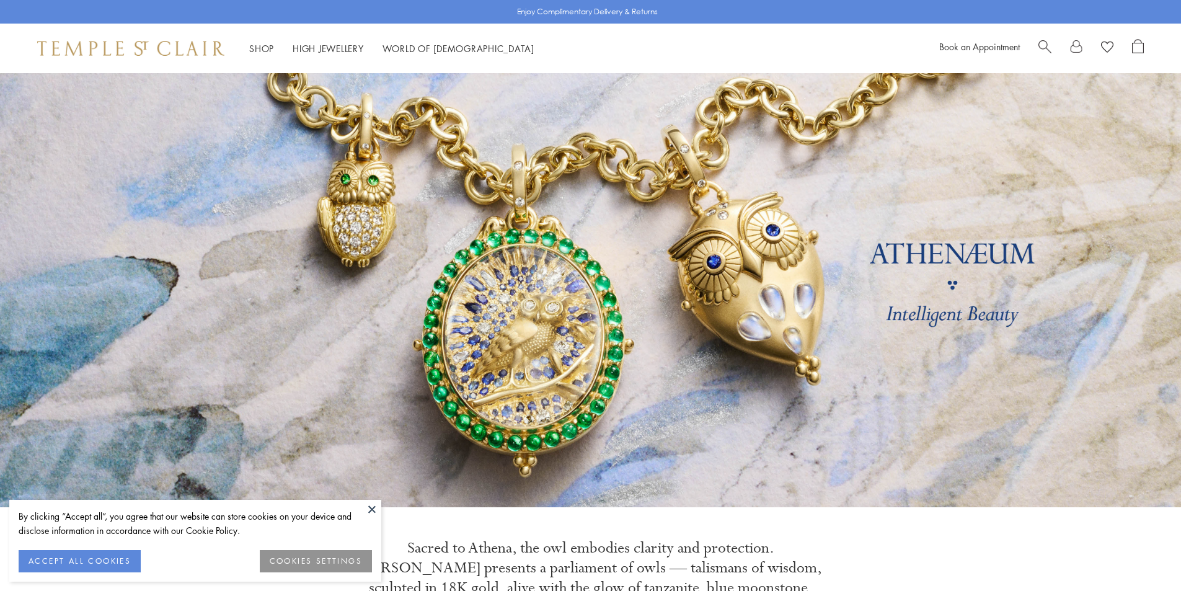 The image size is (1181, 591). What do you see at coordinates (79, 561) in the screenshot?
I see `button: ACCEPT ALL COOKIES` at bounding box center [79, 561].